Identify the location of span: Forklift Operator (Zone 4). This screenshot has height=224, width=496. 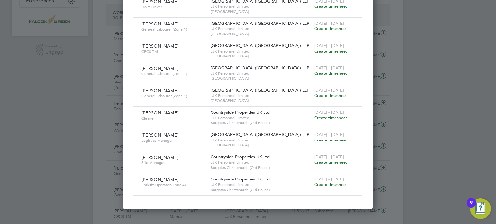
(173, 185).